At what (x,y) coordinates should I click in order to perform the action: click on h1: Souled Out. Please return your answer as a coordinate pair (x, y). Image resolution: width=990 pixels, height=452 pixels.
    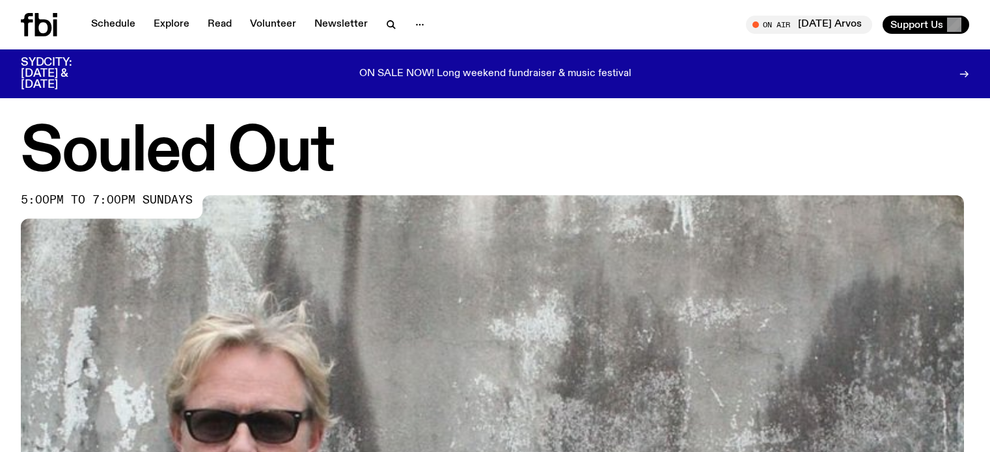
    Looking at the image, I should click on (495, 153).